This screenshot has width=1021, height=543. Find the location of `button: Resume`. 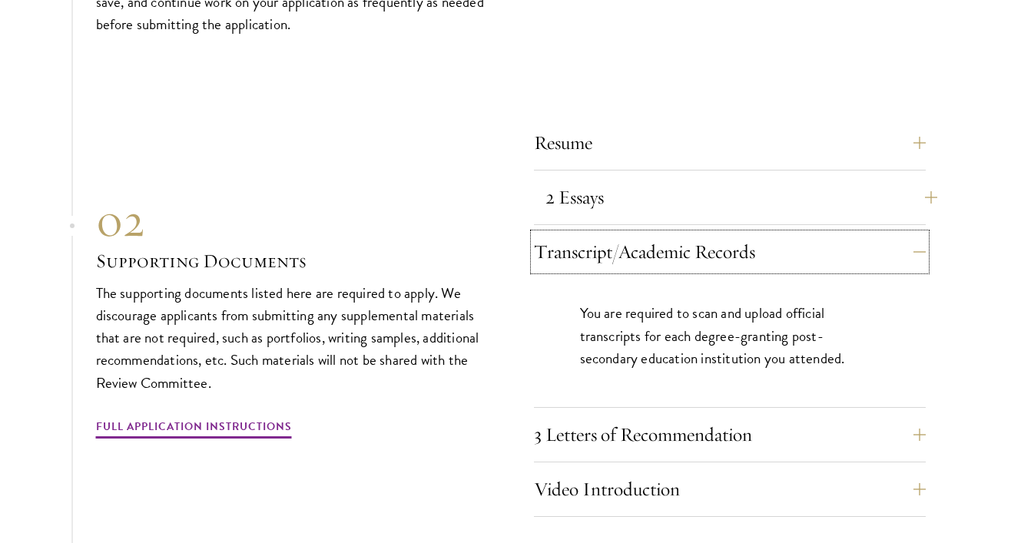

button: Resume is located at coordinates (730, 143).